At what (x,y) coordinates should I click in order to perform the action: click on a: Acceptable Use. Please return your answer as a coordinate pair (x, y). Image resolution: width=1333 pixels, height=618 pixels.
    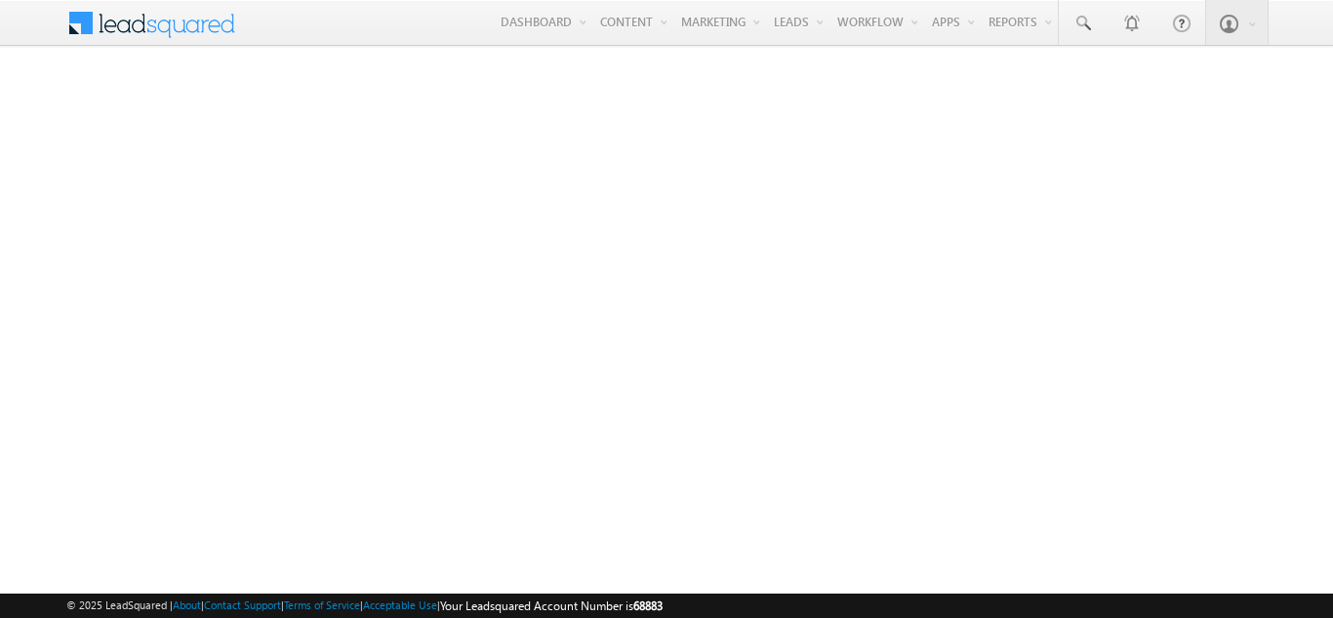
    Looking at the image, I should click on (400, 604).